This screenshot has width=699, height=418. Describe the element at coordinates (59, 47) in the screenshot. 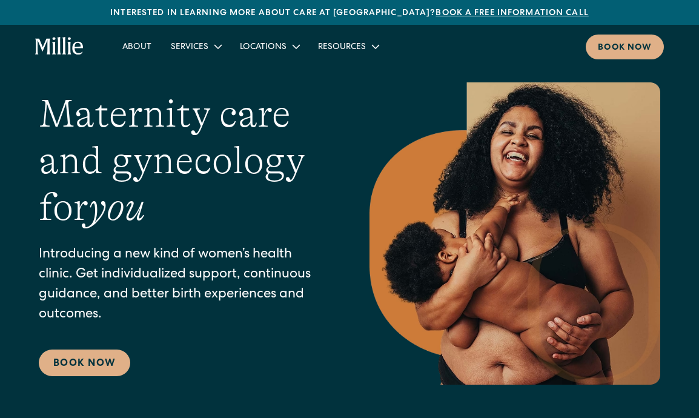

I see `a: home` at that location.